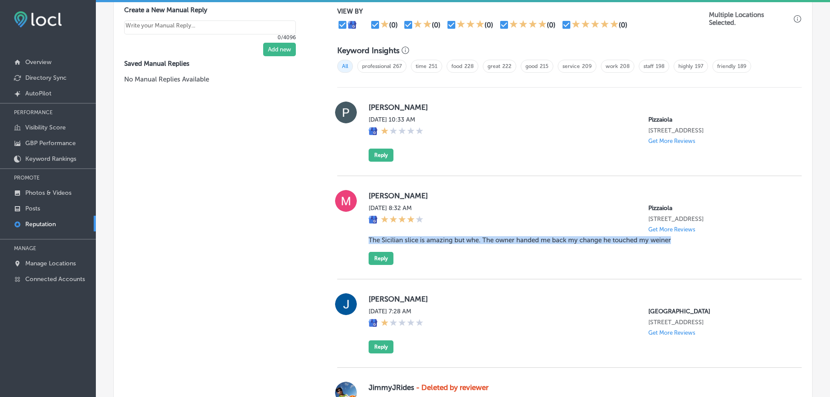  I want to click on a: good, so click(531, 66).